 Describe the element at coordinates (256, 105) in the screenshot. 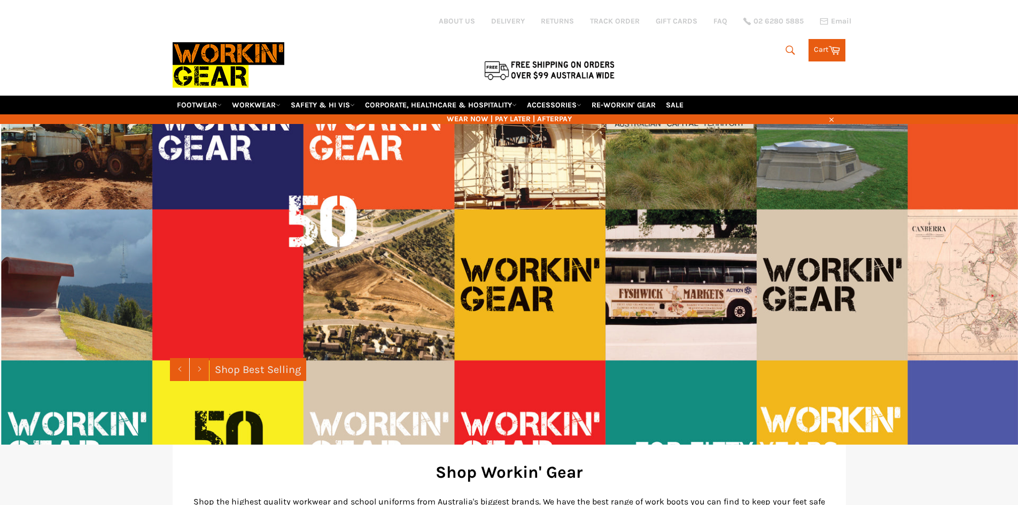

I see `a: WORKWEAR` at that location.